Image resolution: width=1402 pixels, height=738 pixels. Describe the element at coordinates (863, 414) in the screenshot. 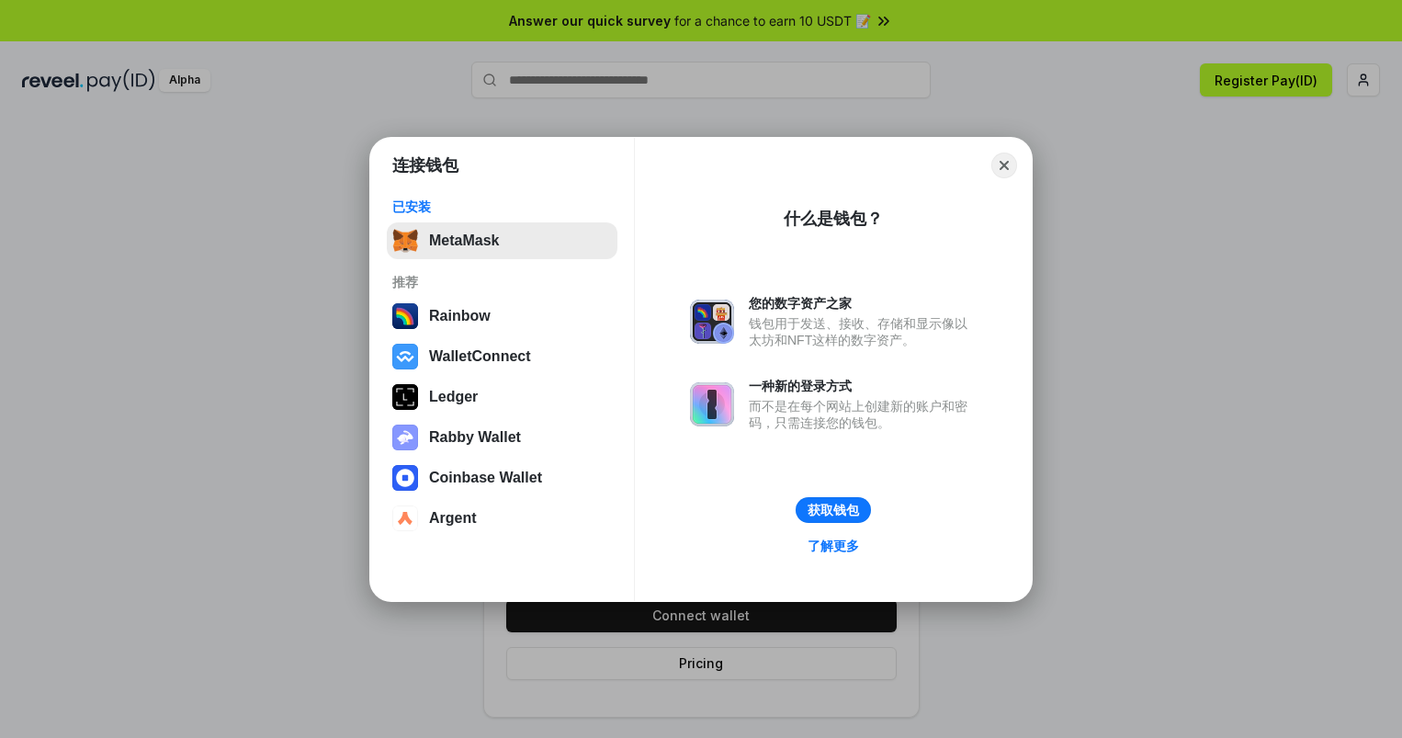

I see `div: 而不是在每个网站上创建新的账户和密码，只需连接您的钱包。` at that location.